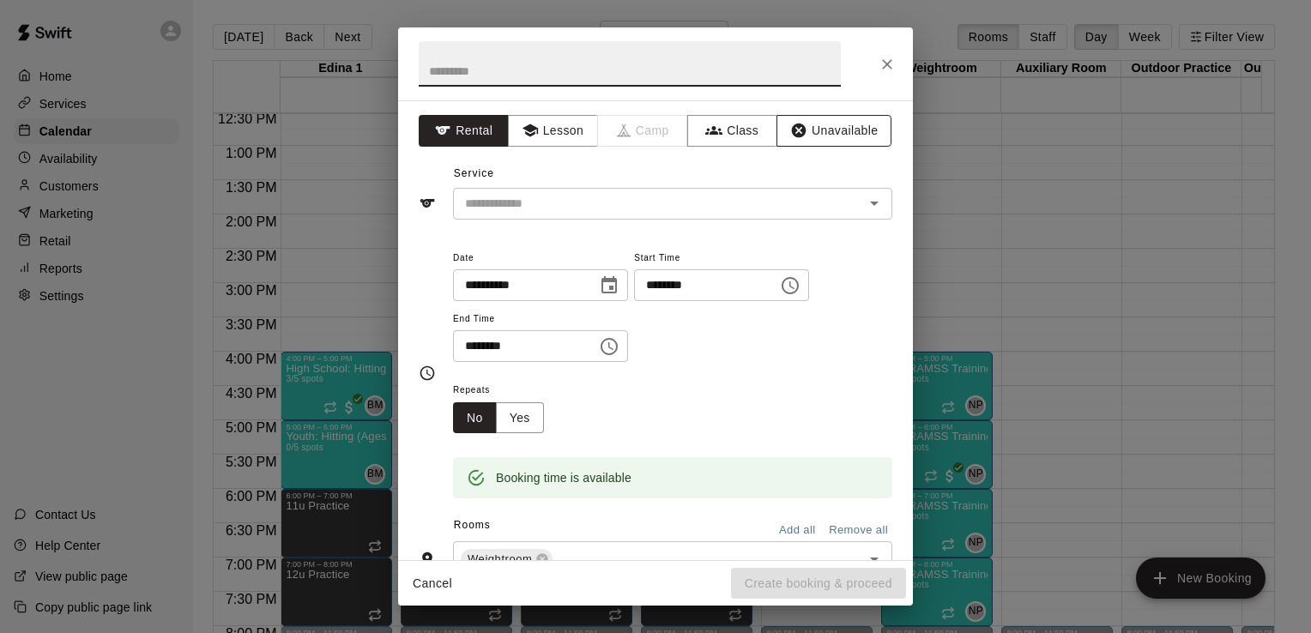 The width and height of the screenshot is (1311, 633). What do you see at coordinates (609, 286) in the screenshot?
I see `button: Choose date, selected date is Aug 21, 2025` at bounding box center [609, 286].